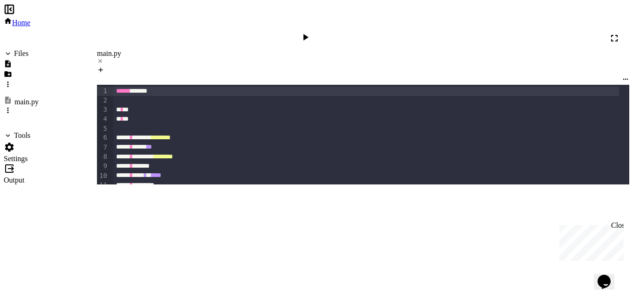 The image size is (633, 299). What do you see at coordinates (103, 91) in the screenshot?
I see `div: 1` at bounding box center [103, 91].